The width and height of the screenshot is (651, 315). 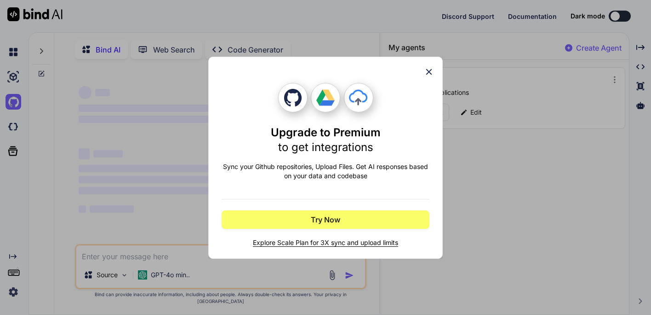 I want to click on span: Try Now, so click(x=326, y=219).